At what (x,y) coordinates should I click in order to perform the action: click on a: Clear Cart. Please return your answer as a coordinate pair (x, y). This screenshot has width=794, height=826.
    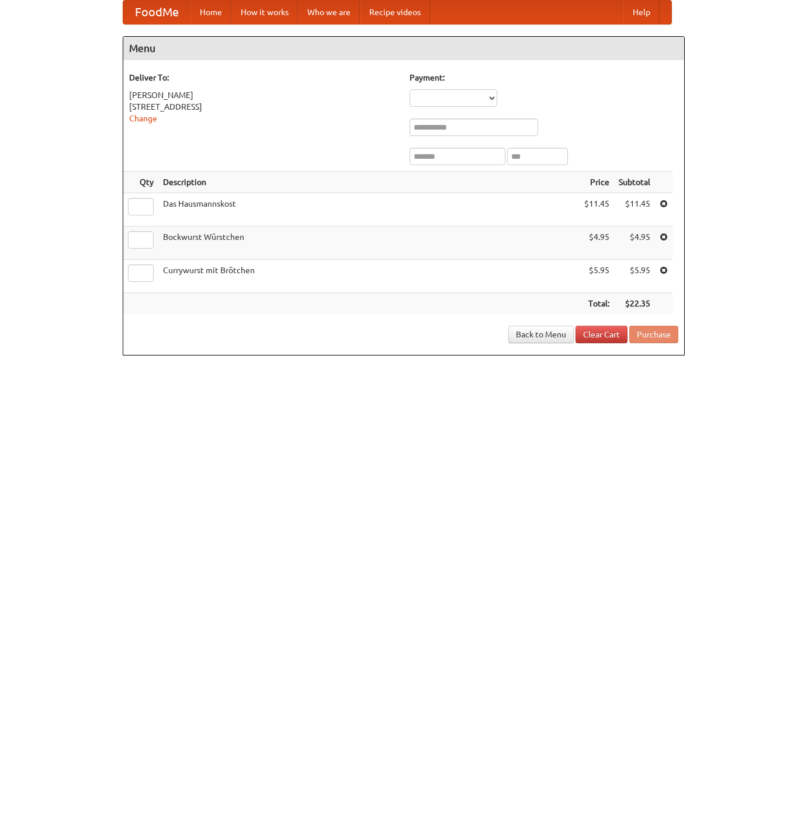
    Looking at the image, I should click on (601, 335).